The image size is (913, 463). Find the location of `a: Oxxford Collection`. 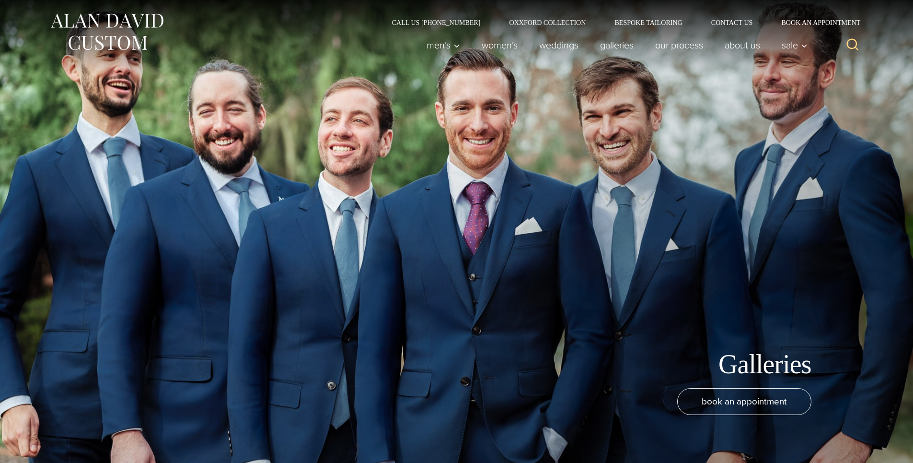

a: Oxxford Collection is located at coordinates (548, 23).